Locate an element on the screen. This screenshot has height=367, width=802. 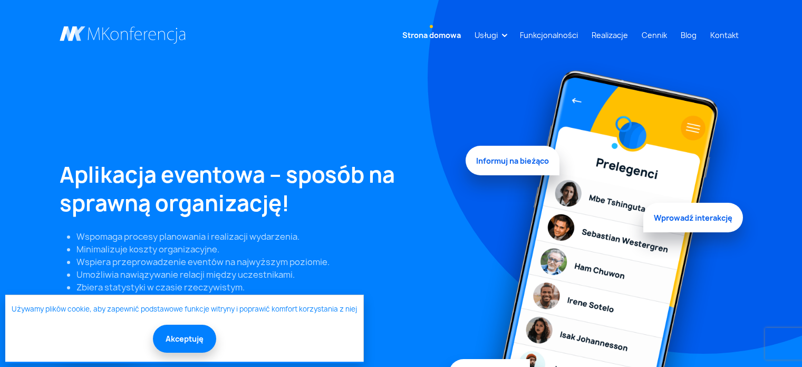
a: Realizacje is located at coordinates (610, 35).